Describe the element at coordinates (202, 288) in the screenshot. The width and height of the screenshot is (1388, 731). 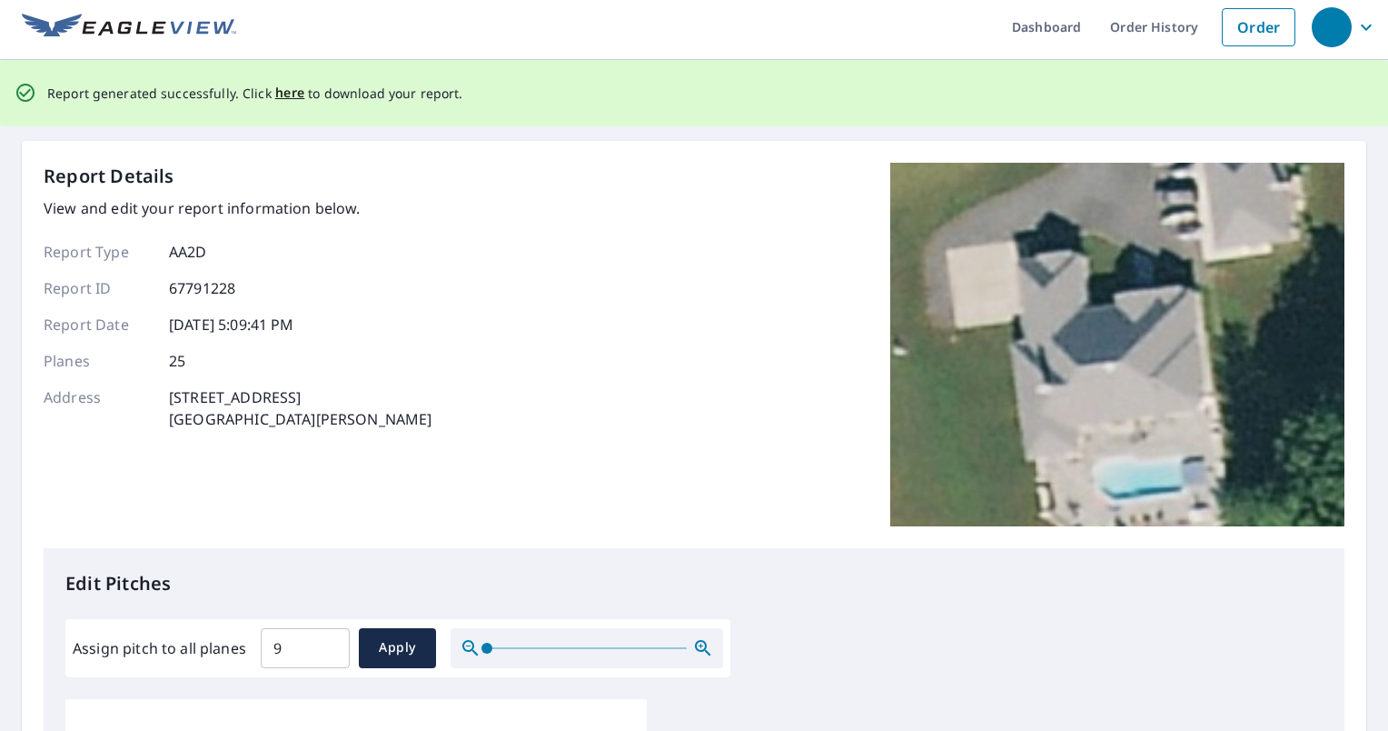
I see `p: 67791228` at that location.